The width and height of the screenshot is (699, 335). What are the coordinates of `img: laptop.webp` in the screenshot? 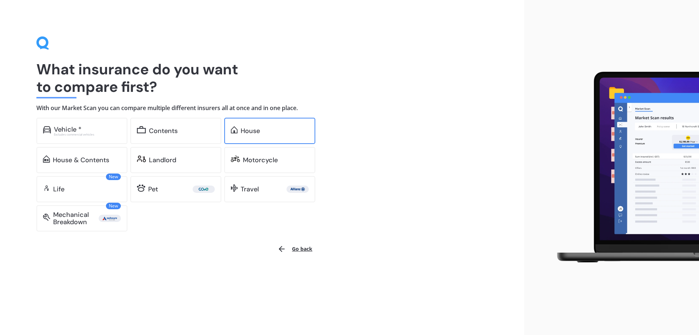 It's located at (623, 167).